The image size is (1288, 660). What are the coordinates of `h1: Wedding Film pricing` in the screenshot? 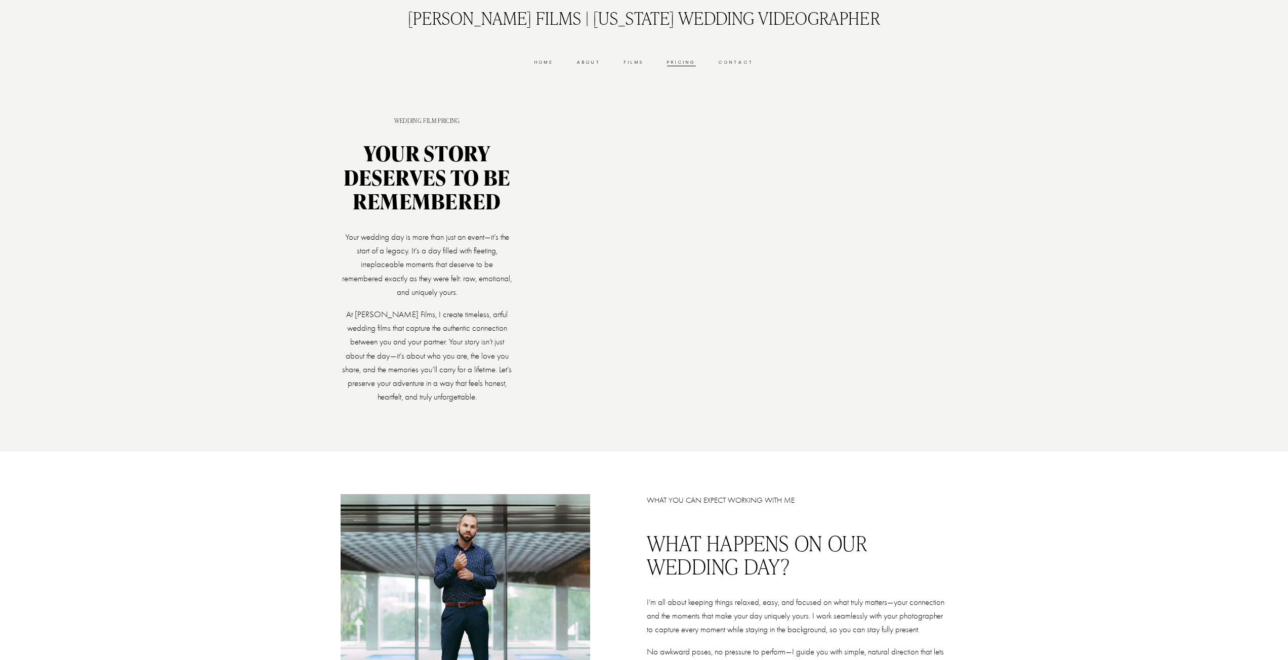 It's located at (427, 120).